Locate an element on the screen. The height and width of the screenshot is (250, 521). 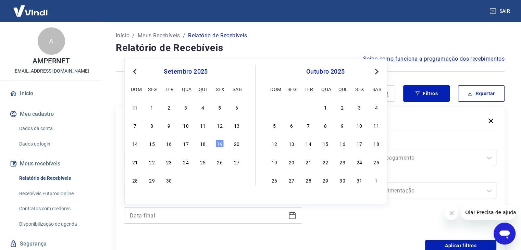
div: Choose quinta-feira, 30 de outubro de 2025 is located at coordinates (343, 180).